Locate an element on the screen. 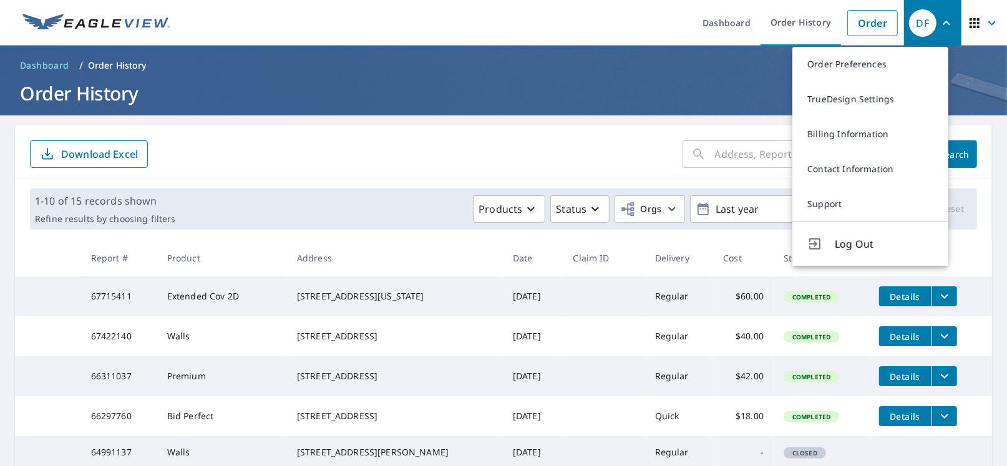 Image resolution: width=1007 pixels, height=466 pixels. a: Order is located at coordinates (872, 23).